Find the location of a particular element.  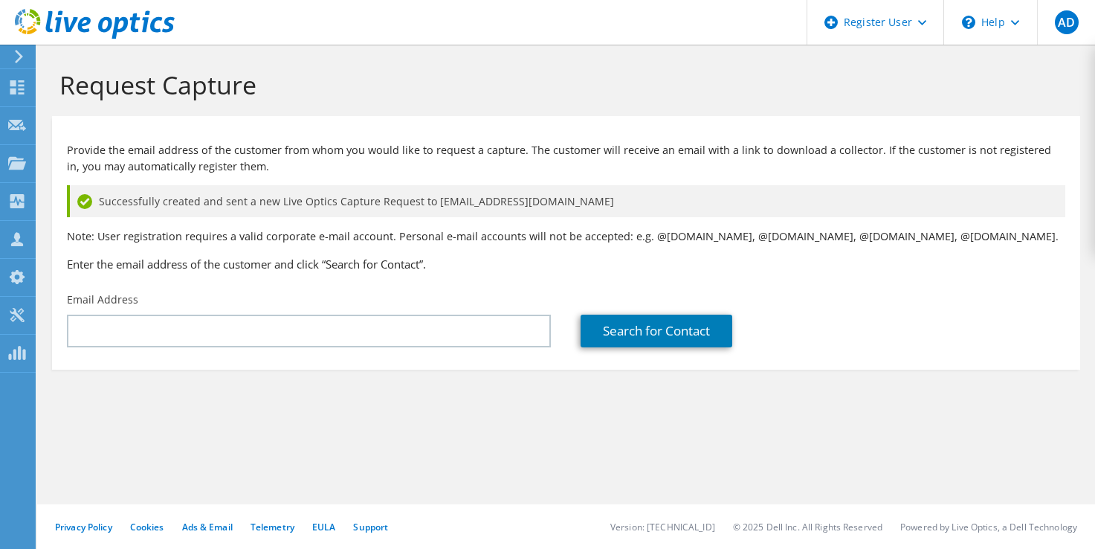

svg: \n is located at coordinates (969, 22).